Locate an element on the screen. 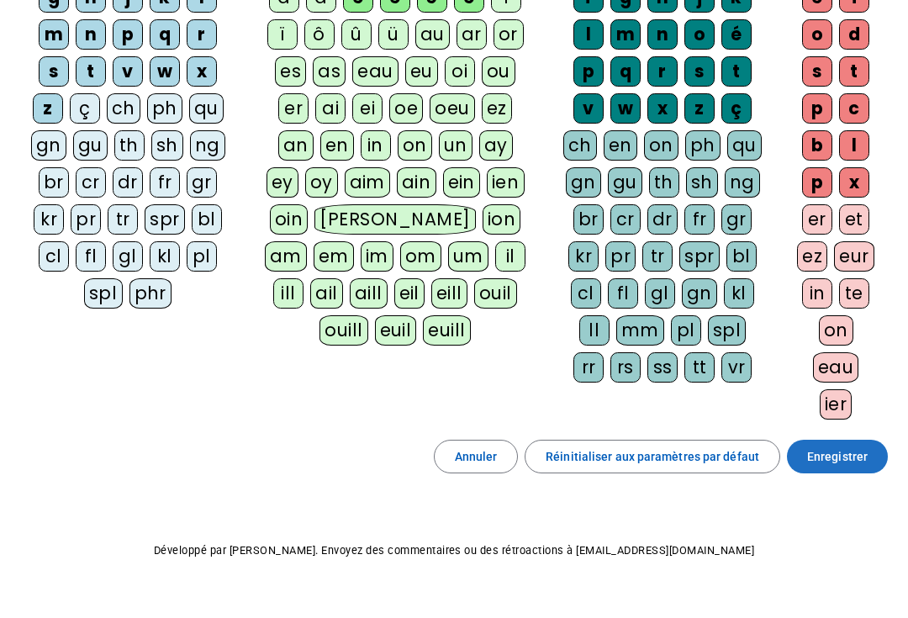 The height and width of the screenshot is (618, 908). button: Annuler is located at coordinates (476, 457).